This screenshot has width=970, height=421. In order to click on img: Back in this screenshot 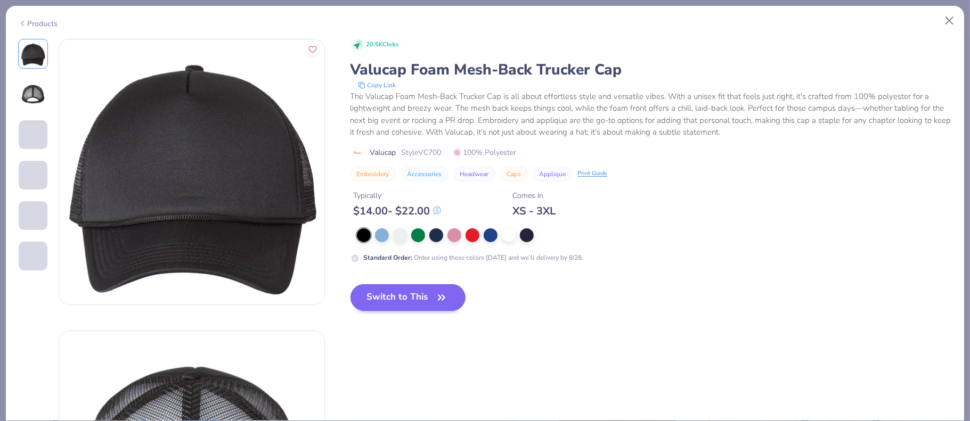, I will do `click(33, 94)`.